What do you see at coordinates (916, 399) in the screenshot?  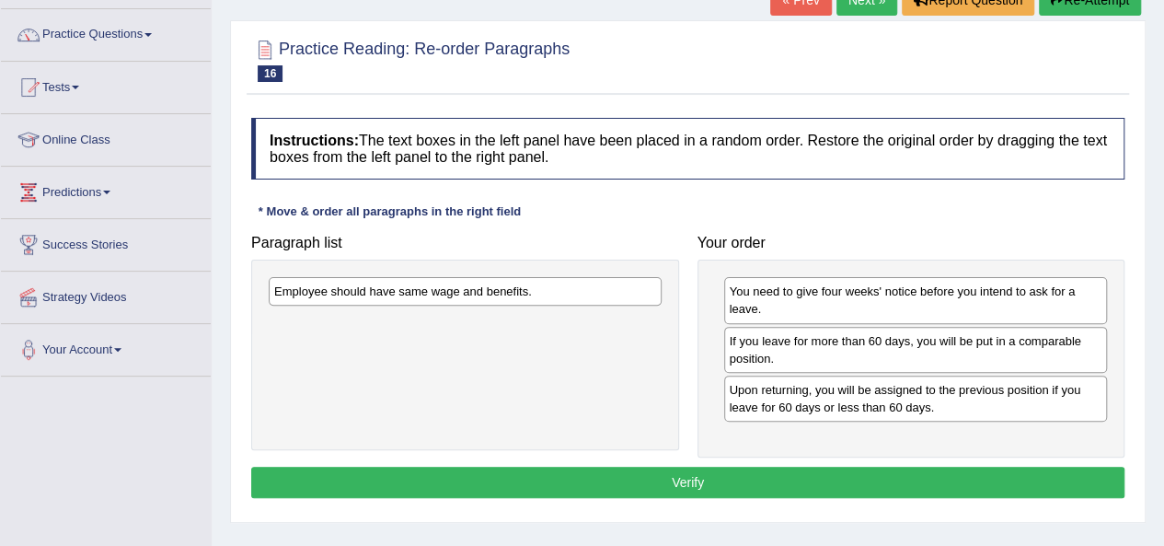 I see `div: Upon returning, you will be assigned to the previous position if you leave for 60 days or less th...` at bounding box center [916, 399].